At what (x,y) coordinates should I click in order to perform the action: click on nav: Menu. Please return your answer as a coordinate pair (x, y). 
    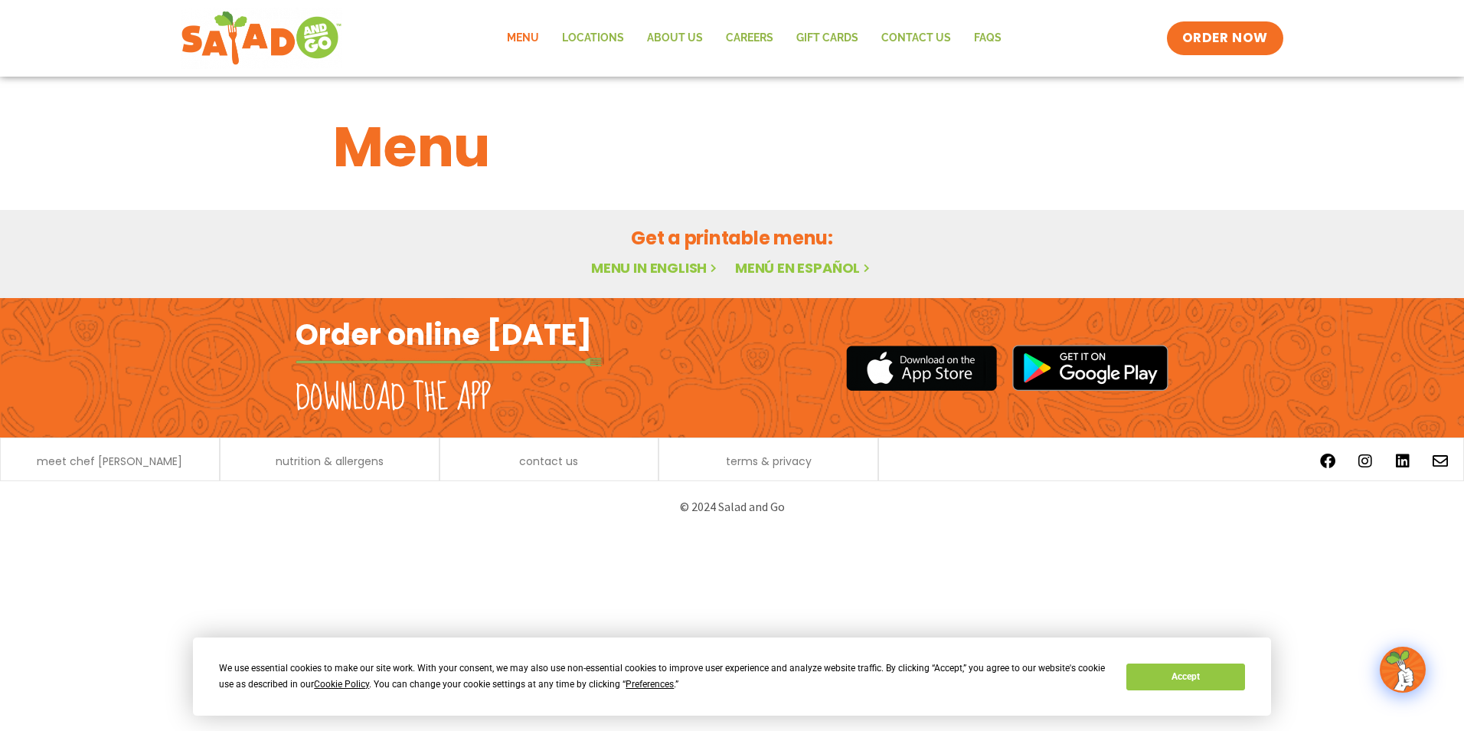
    Looking at the image, I should click on (754, 38).